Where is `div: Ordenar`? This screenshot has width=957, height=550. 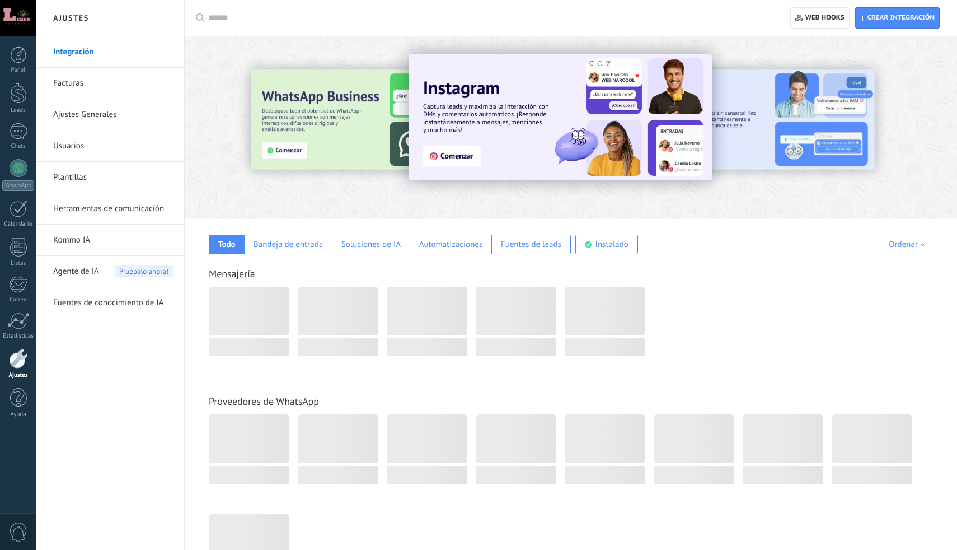 div: Ordenar is located at coordinates (909, 244).